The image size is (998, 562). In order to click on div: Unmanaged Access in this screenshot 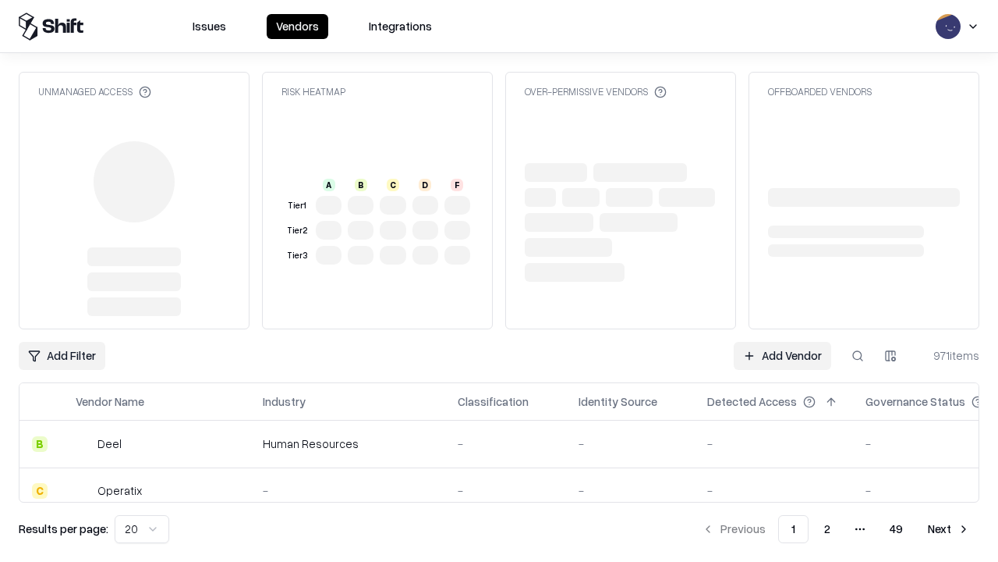, I will do `click(94, 91)`.